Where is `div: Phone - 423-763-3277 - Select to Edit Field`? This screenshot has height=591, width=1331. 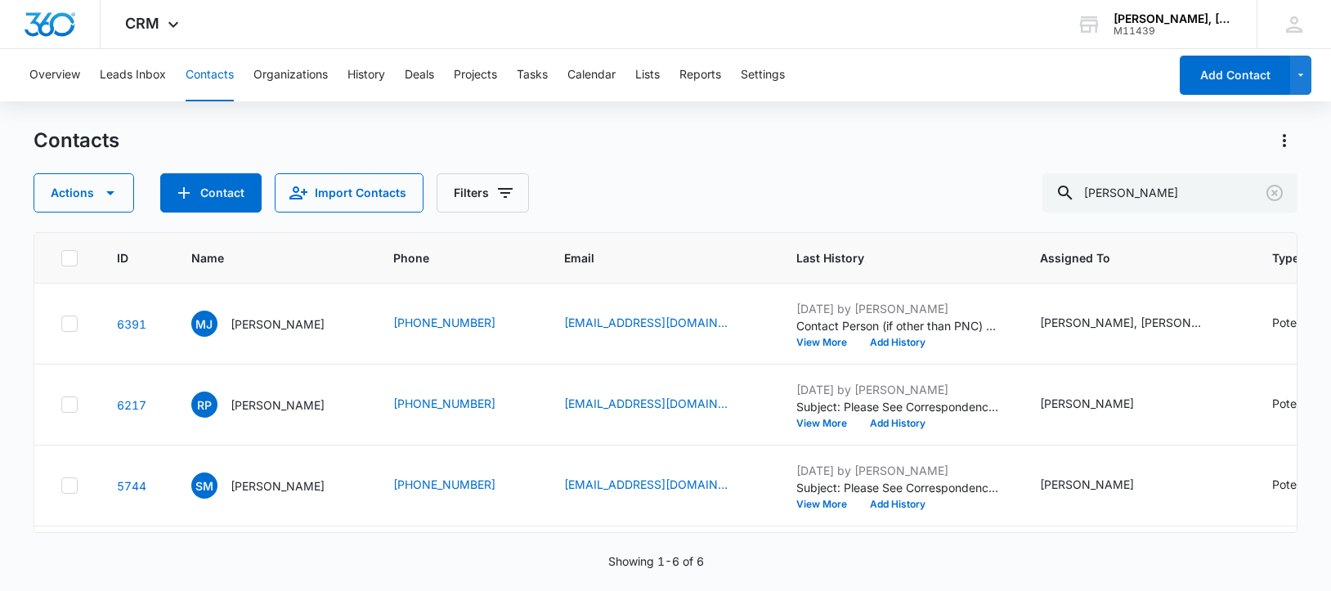
div: Phone - 423-763-3277 - Select to Edit Field is located at coordinates (459, 324).